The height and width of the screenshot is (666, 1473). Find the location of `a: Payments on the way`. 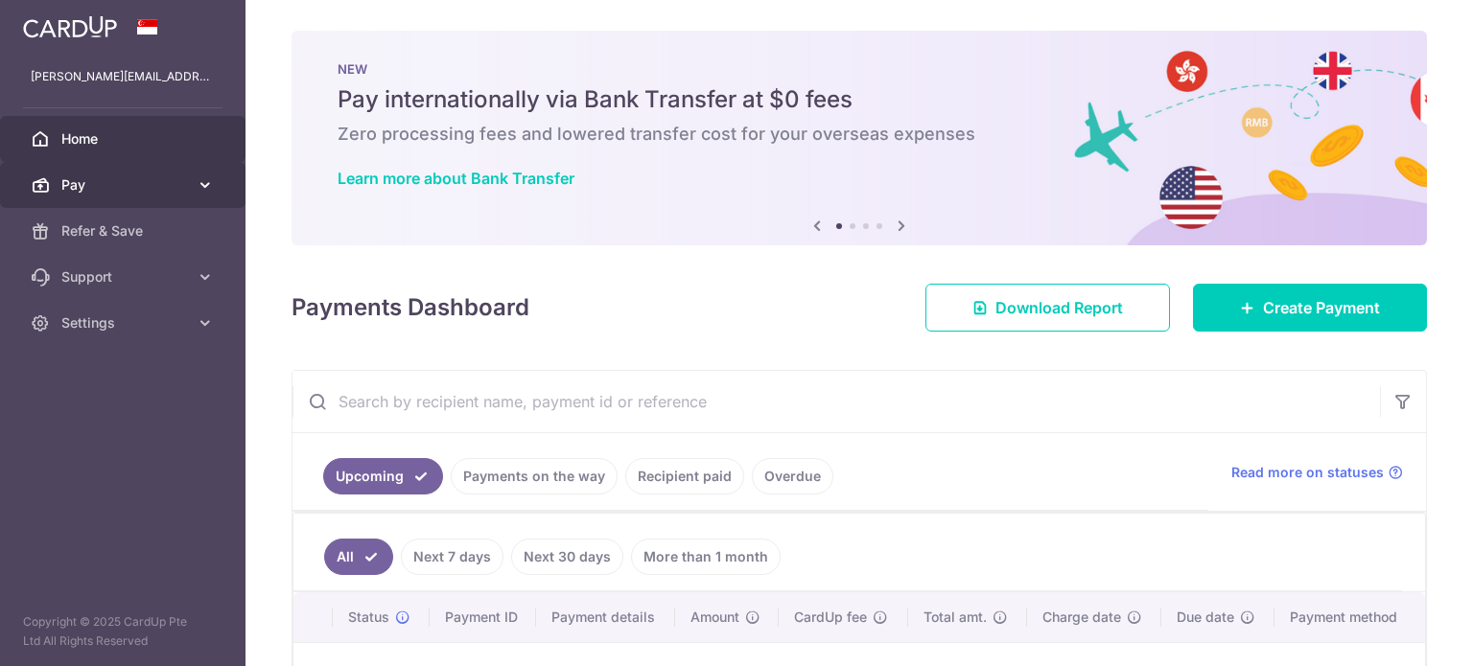

a: Payments on the way is located at coordinates (534, 477).